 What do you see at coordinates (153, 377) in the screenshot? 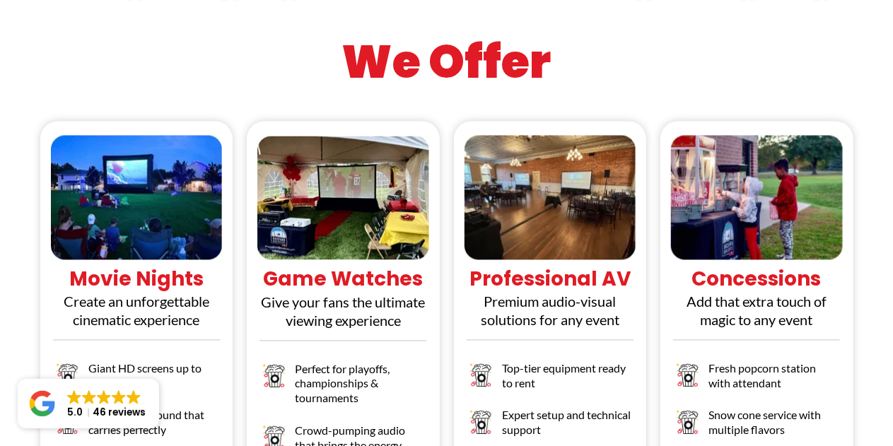
I see `h2: Giant HD screens up to 32' feet wide` at bounding box center [153, 377].